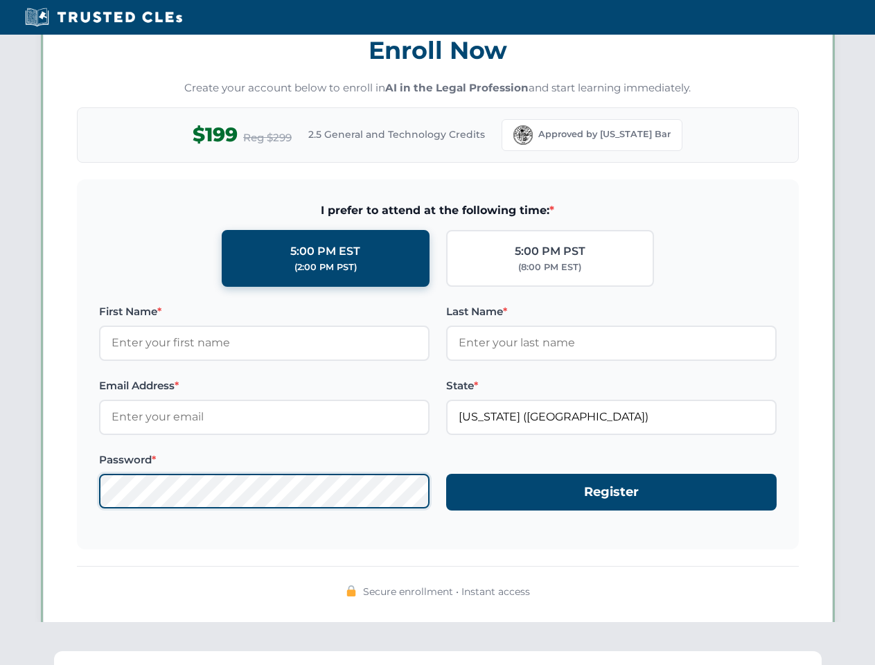 The image size is (875, 665). What do you see at coordinates (550, 251) in the screenshot?
I see `div: 5:00 PM PST` at bounding box center [550, 251].